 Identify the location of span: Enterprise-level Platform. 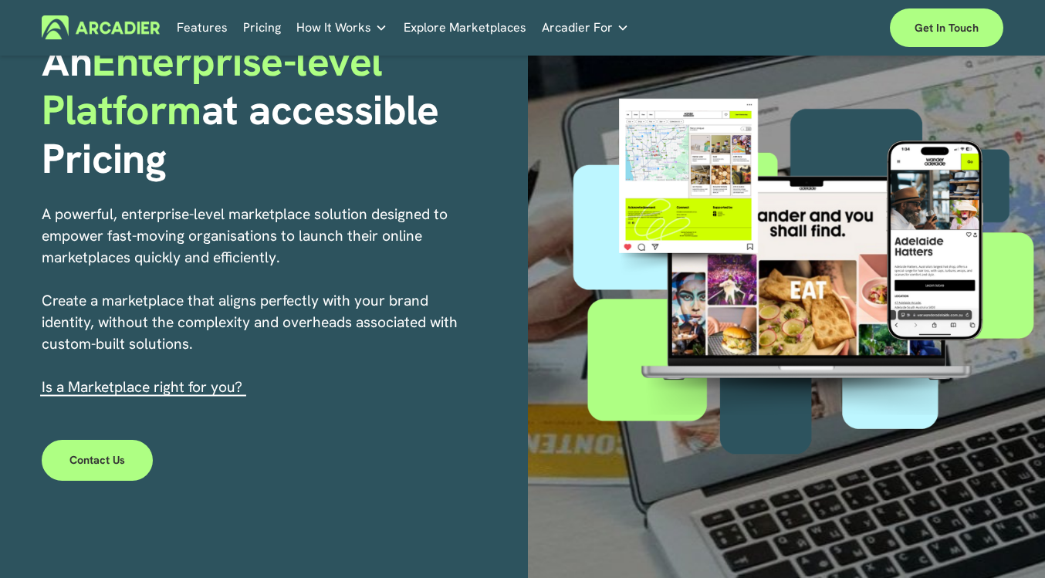
(217, 86).